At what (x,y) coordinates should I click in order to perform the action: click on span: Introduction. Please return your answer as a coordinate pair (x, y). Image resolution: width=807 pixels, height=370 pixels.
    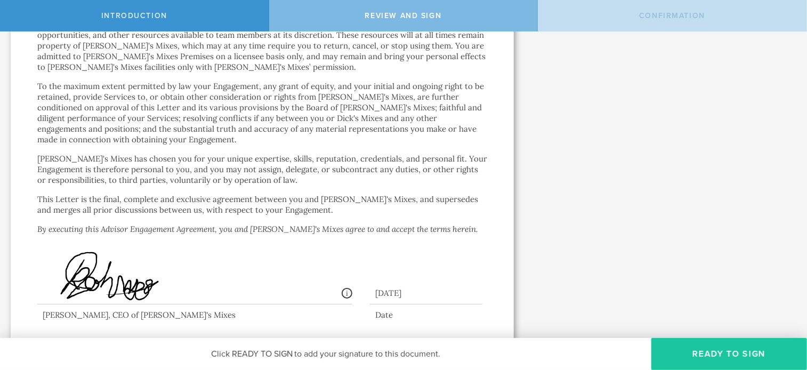
    Looking at the image, I should click on (134, 15).